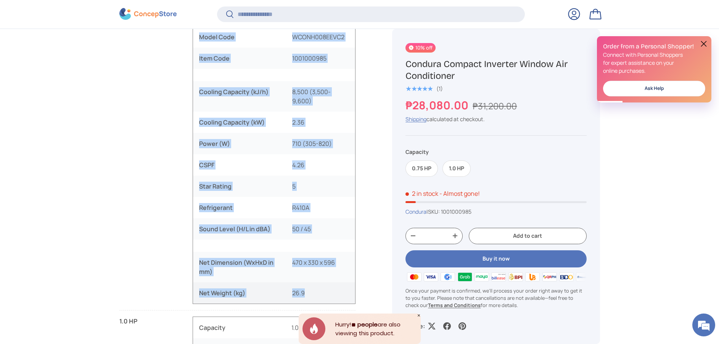  What do you see at coordinates (239, 37) in the screenshot?
I see `p: Model Code` at bounding box center [239, 37].